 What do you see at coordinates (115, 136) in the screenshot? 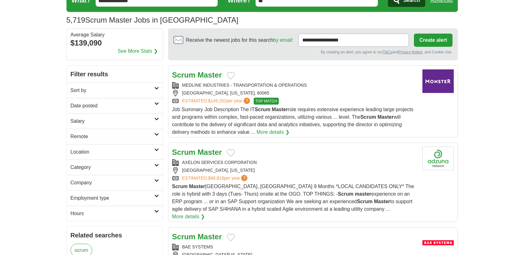
I see `a: Remote` at bounding box center [115, 136].